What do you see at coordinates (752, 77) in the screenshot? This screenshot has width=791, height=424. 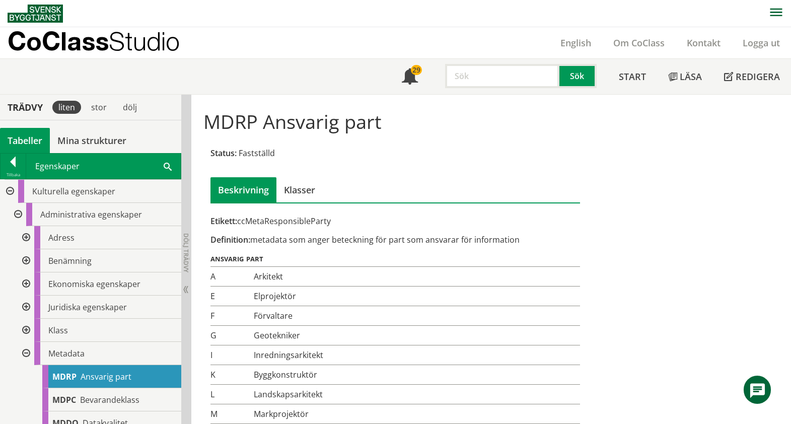 I see `a: Redigera` at bounding box center [752, 77].